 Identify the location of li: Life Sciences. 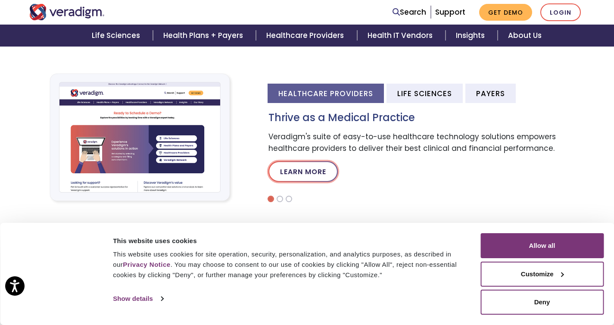
(424, 93).